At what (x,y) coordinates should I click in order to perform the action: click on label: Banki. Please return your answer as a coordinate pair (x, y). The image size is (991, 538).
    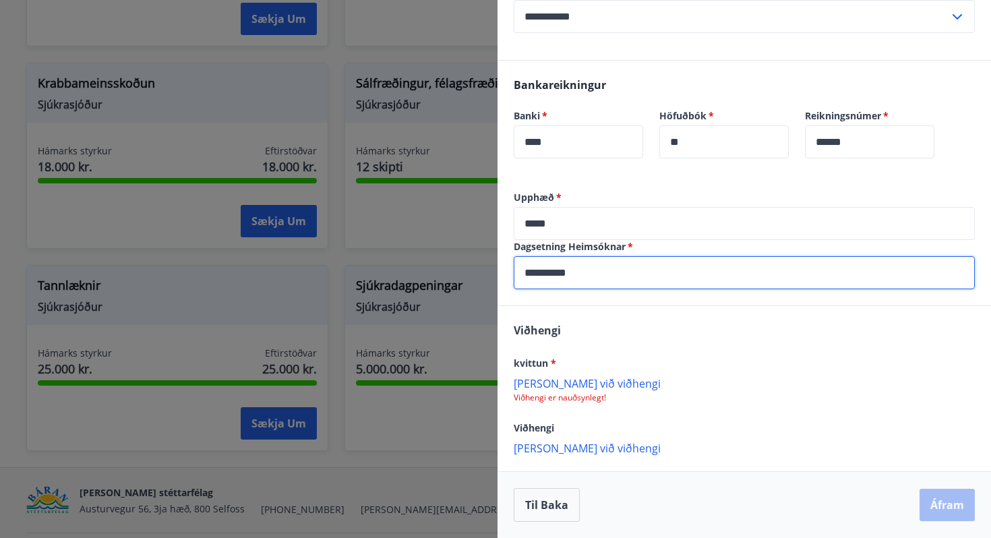
    Looking at the image, I should click on (579, 116).